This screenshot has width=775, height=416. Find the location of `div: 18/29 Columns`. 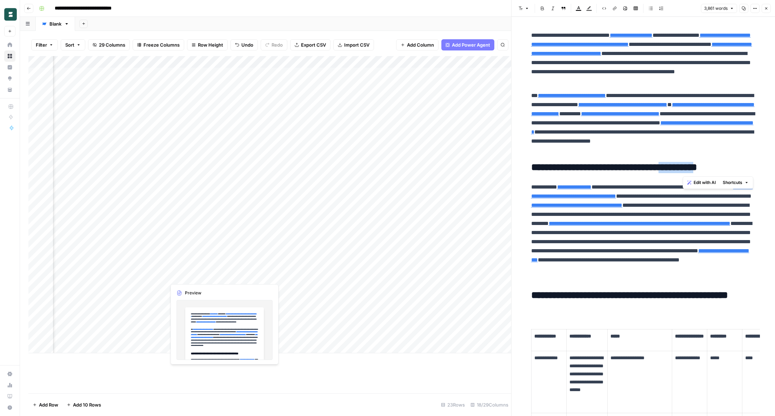

div: 18/29 Columns is located at coordinates (489, 405).